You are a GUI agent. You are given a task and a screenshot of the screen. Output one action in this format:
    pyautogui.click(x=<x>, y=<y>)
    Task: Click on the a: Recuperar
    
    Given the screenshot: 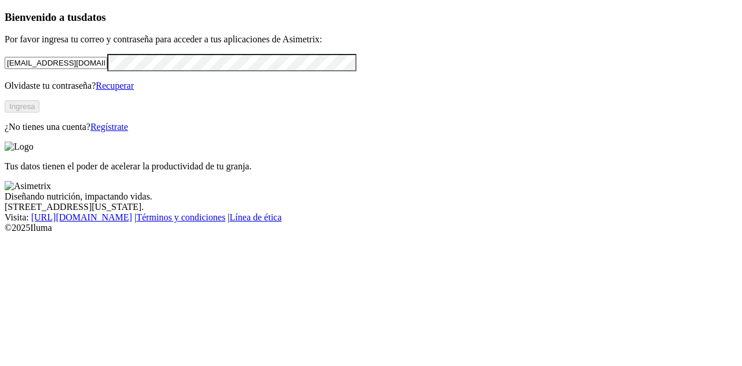 What is the action you would take?
    pyautogui.click(x=115, y=85)
    